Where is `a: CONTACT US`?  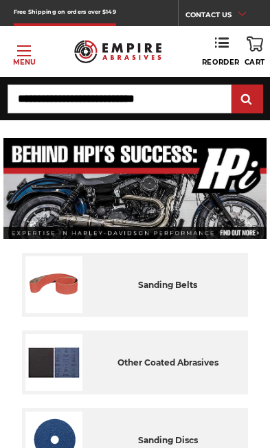
a: CONTACT US is located at coordinates (221, 16).